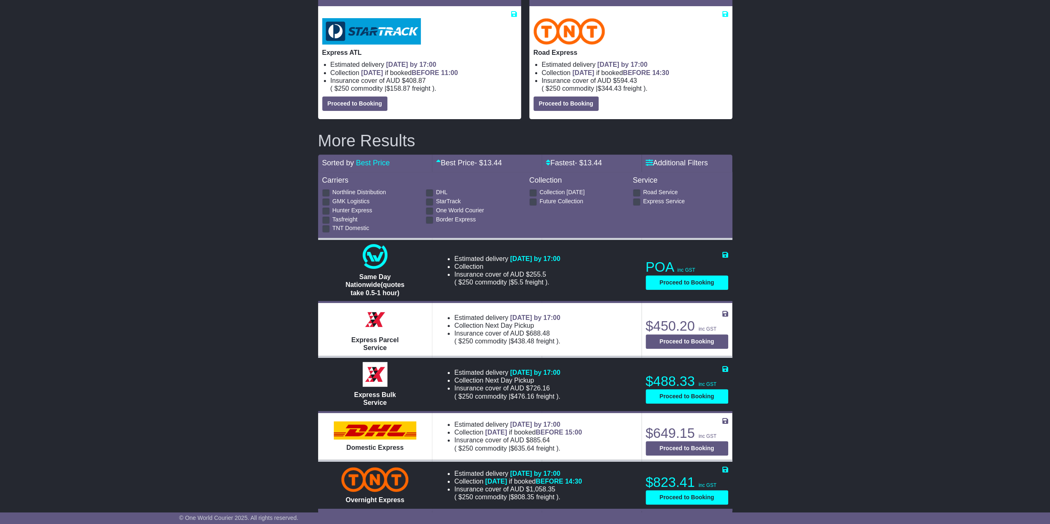 The width and height of the screenshot is (1050, 524). Describe the element at coordinates (660, 192) in the screenshot. I see `span: Road Service` at that location.